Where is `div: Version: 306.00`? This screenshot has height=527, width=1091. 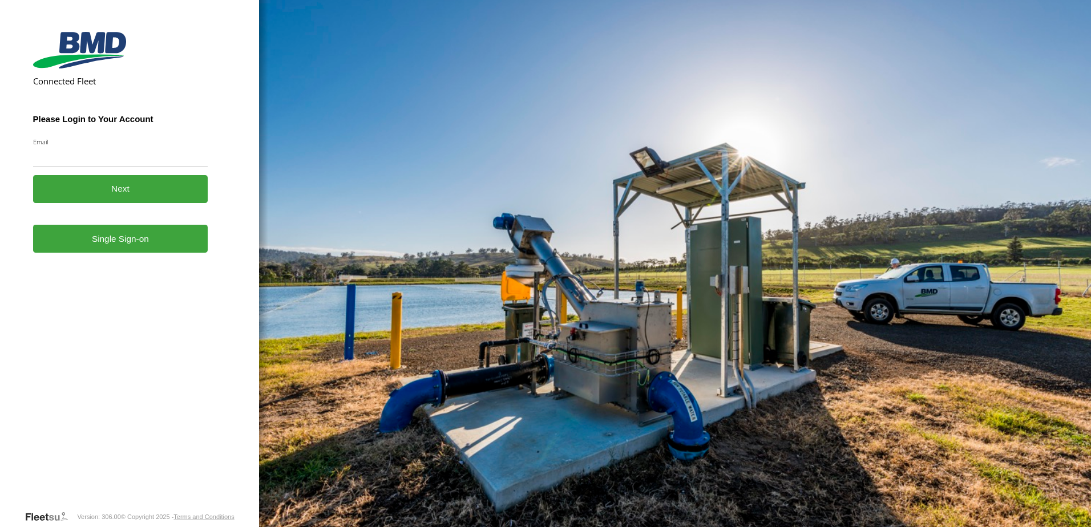 div: Version: 306.00 is located at coordinates (99, 517).